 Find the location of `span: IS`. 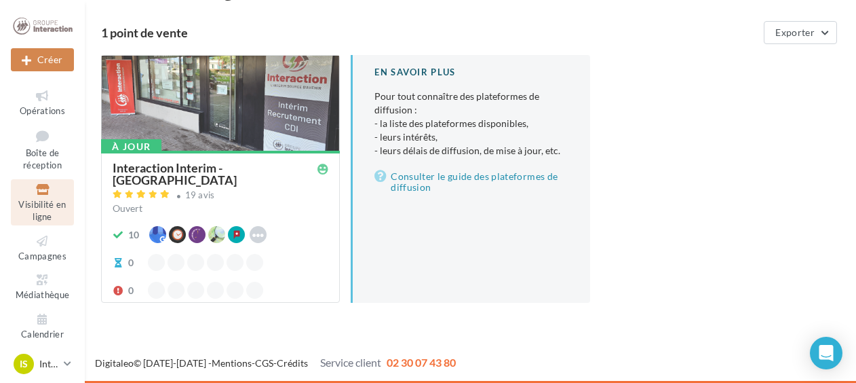

span: IS is located at coordinates (24, 364).